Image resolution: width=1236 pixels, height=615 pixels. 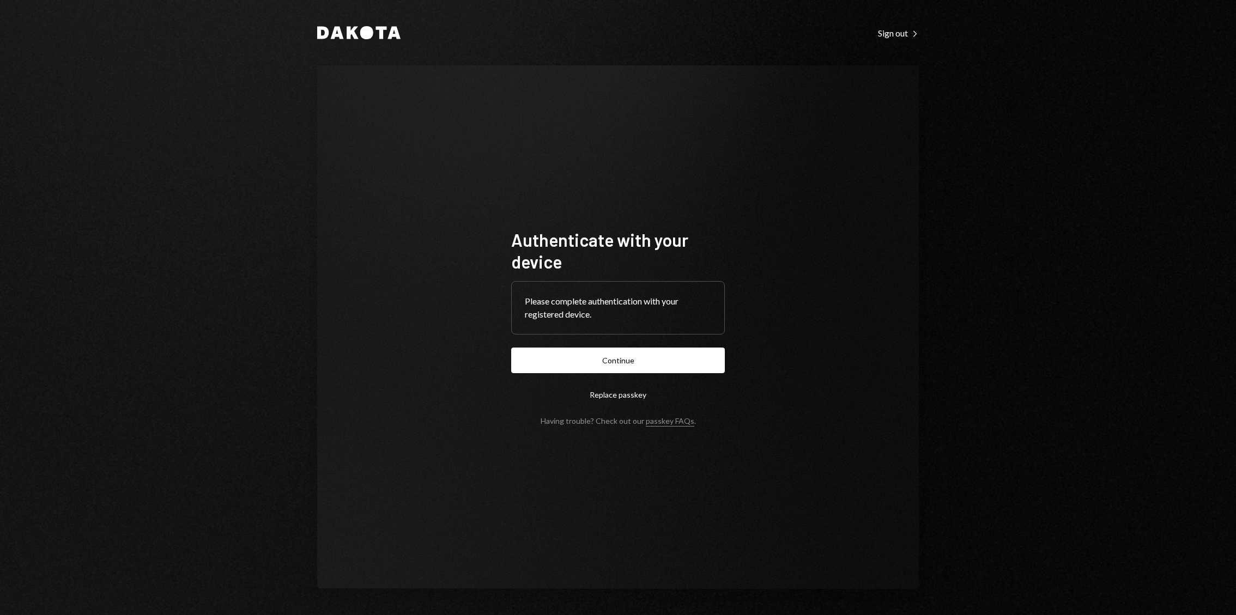 I want to click on button: Continue, so click(x=618, y=360).